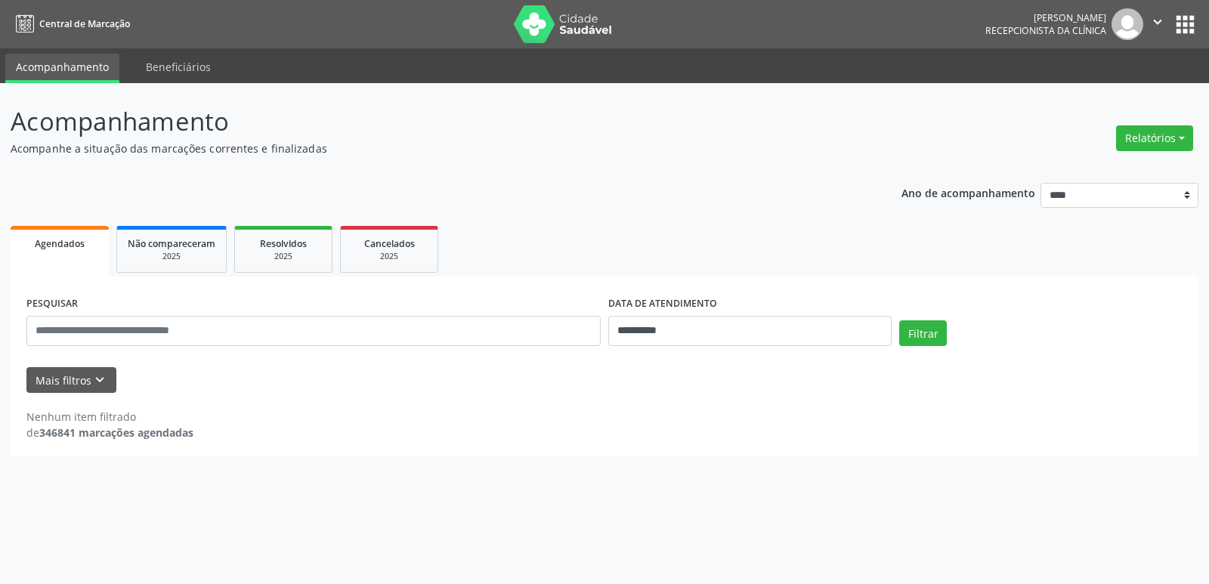 This screenshot has width=1209, height=584. Describe the element at coordinates (60, 243) in the screenshot. I see `span: Agendados` at that location.